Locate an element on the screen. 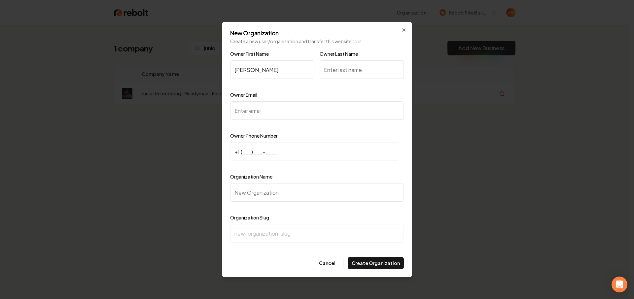 The height and width of the screenshot is (299, 634). input: new-organization-slug is located at coordinates (317, 233).